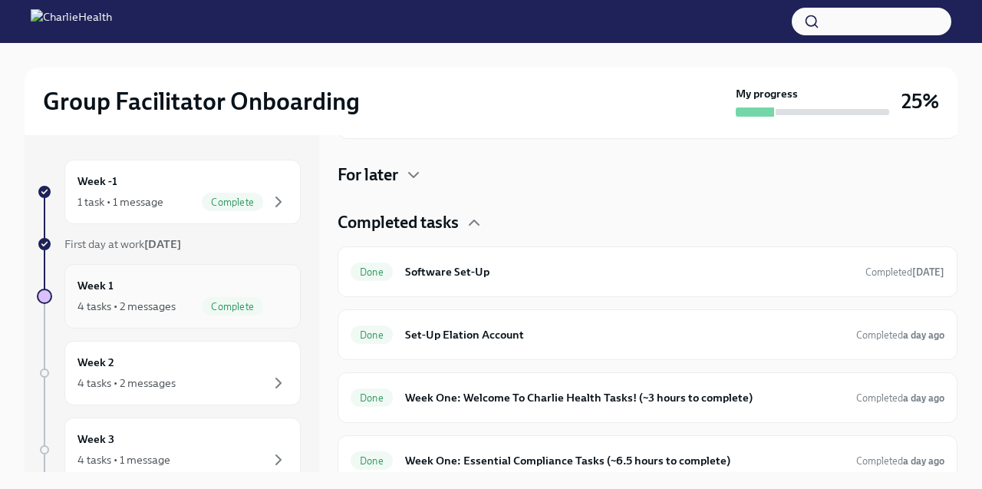  I want to click on img: CharlieHealth, so click(71, 21).